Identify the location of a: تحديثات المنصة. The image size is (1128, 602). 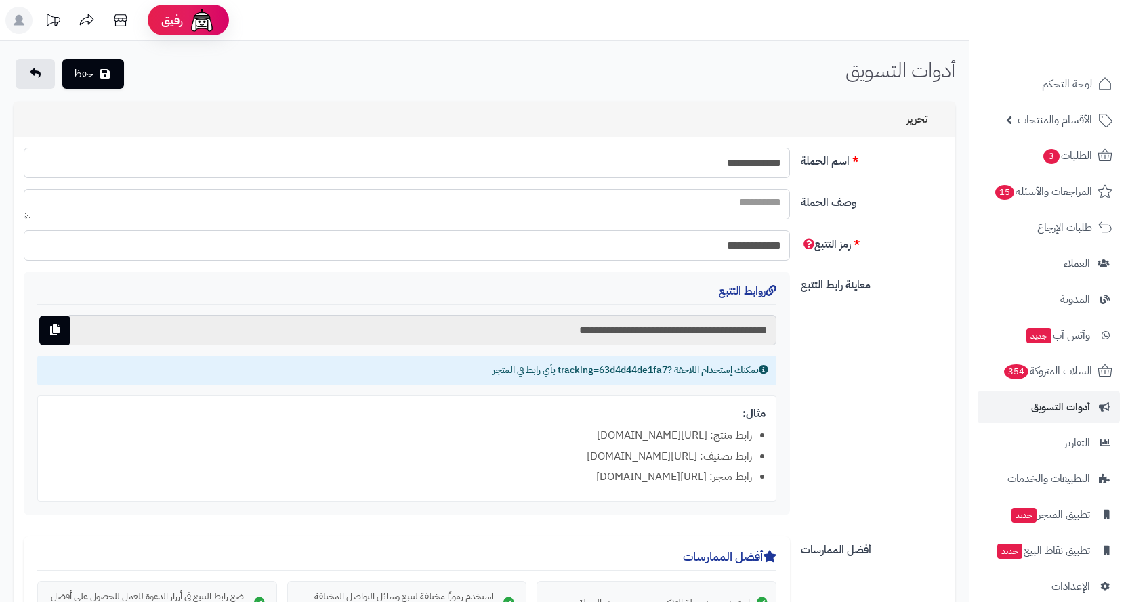
(53, 22).